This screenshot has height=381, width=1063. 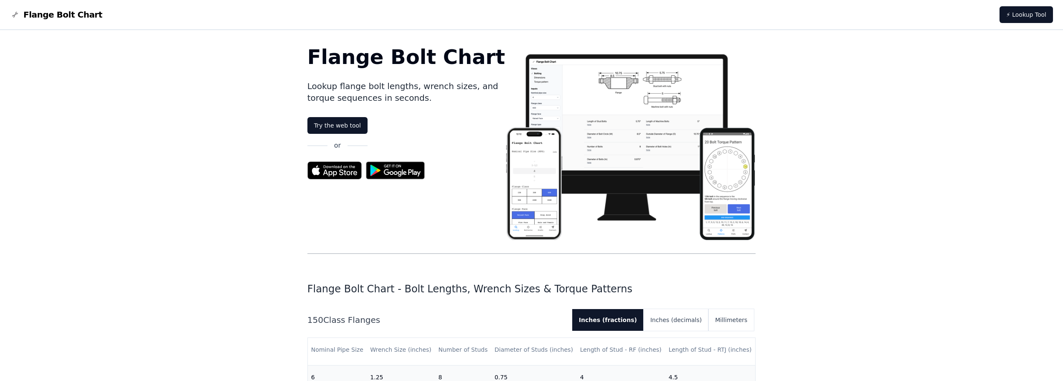 I want to click on img: App Store badge for the Flange Bolt Chart app, so click(x=335, y=170).